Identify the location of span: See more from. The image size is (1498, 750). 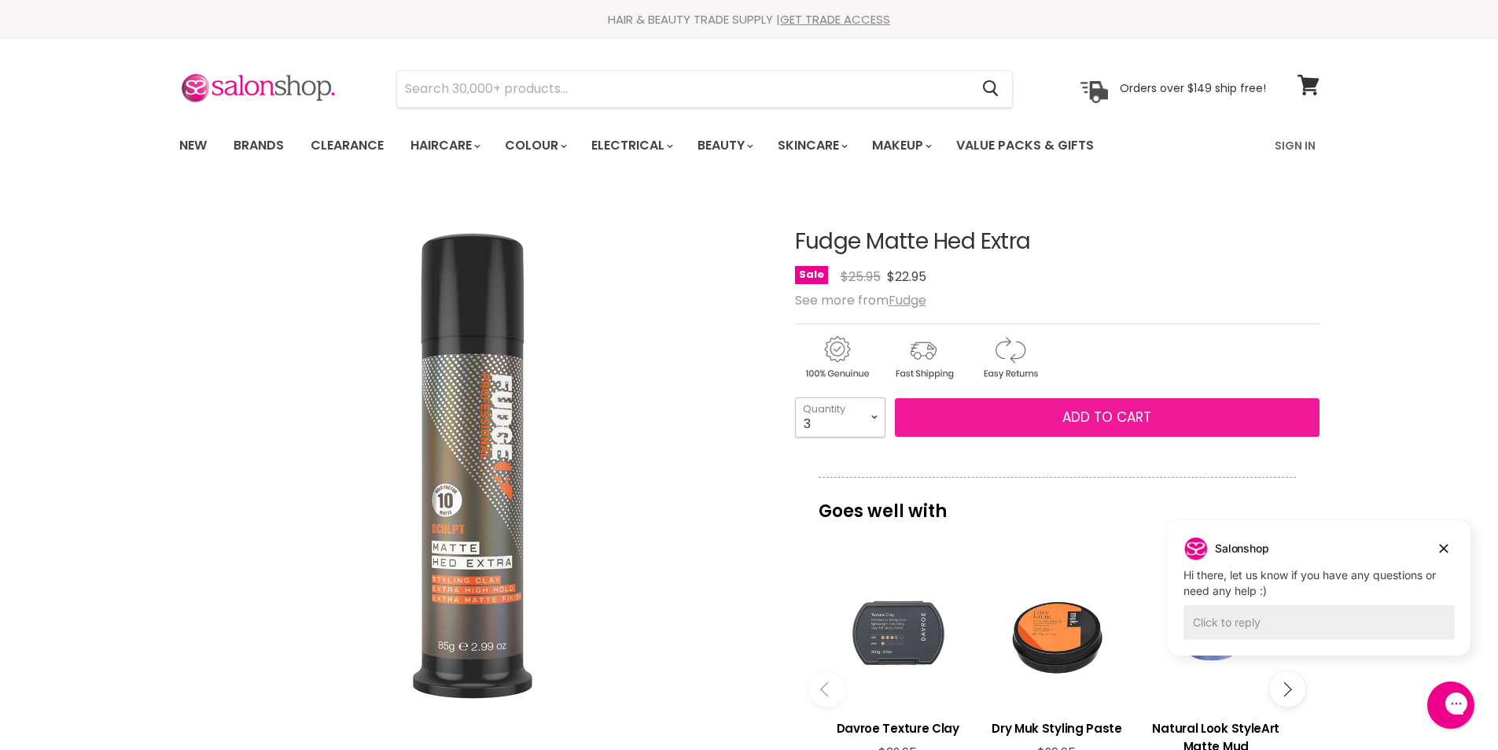
(860, 300).